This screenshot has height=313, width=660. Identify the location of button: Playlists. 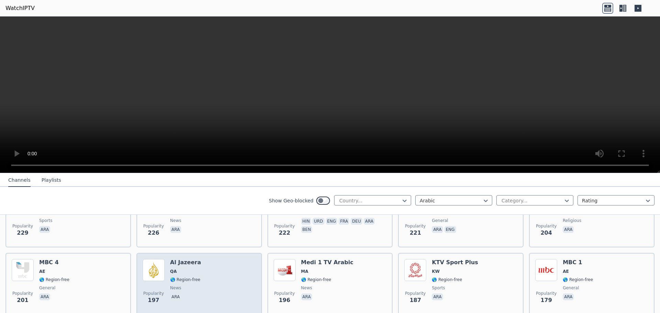
(51, 180).